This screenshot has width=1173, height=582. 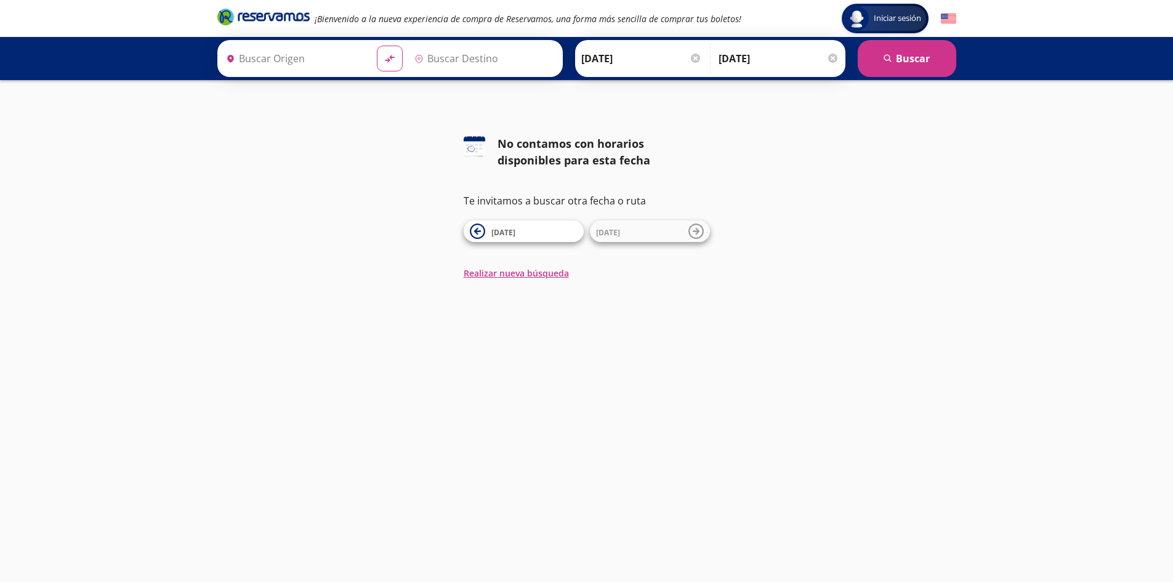 I want to click on input: Buscar Destino, so click(x=483, y=58).